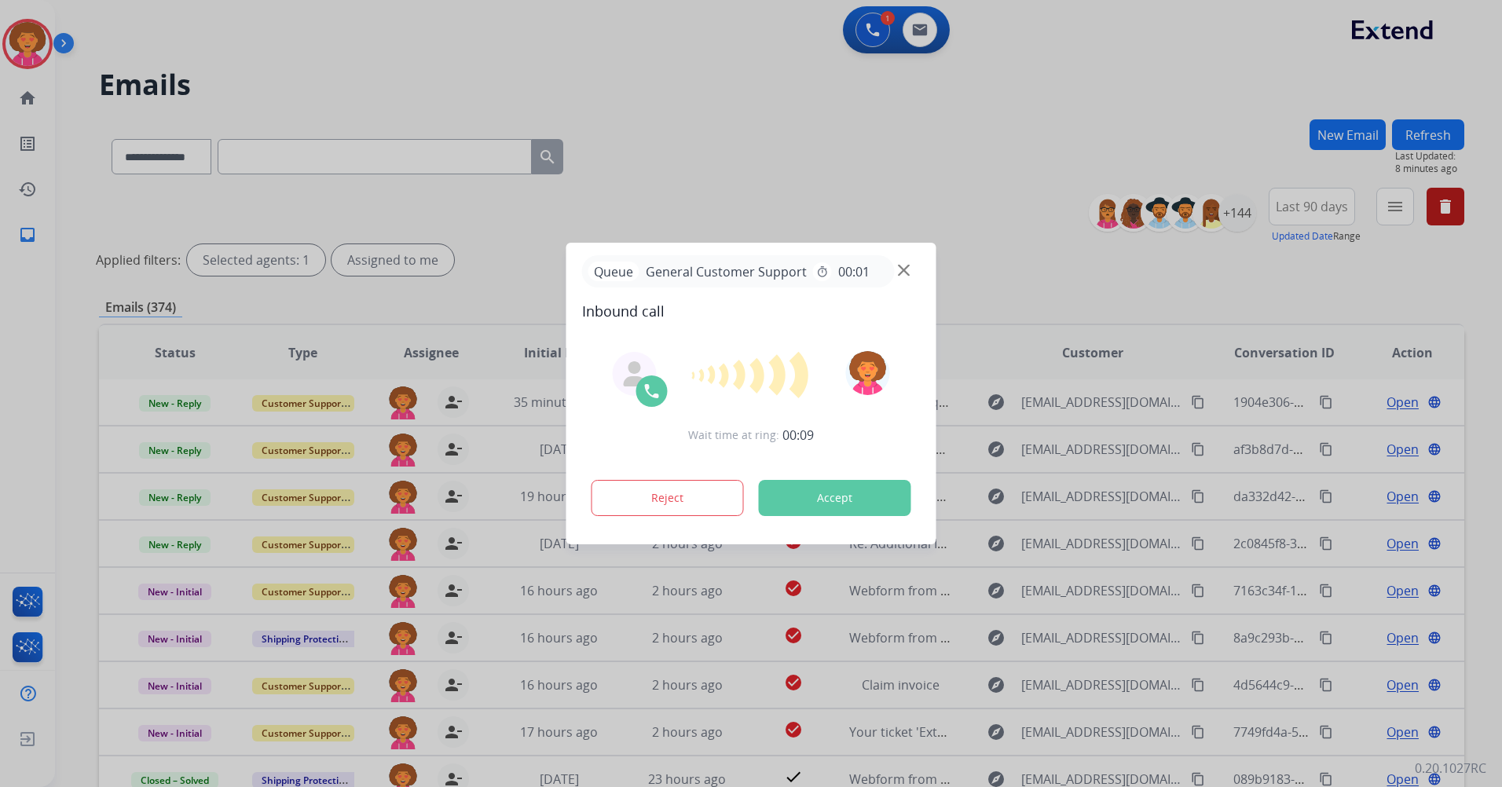 The width and height of the screenshot is (1502, 787). What do you see at coordinates (798, 435) in the screenshot?
I see `span: 00:09` at bounding box center [798, 435].